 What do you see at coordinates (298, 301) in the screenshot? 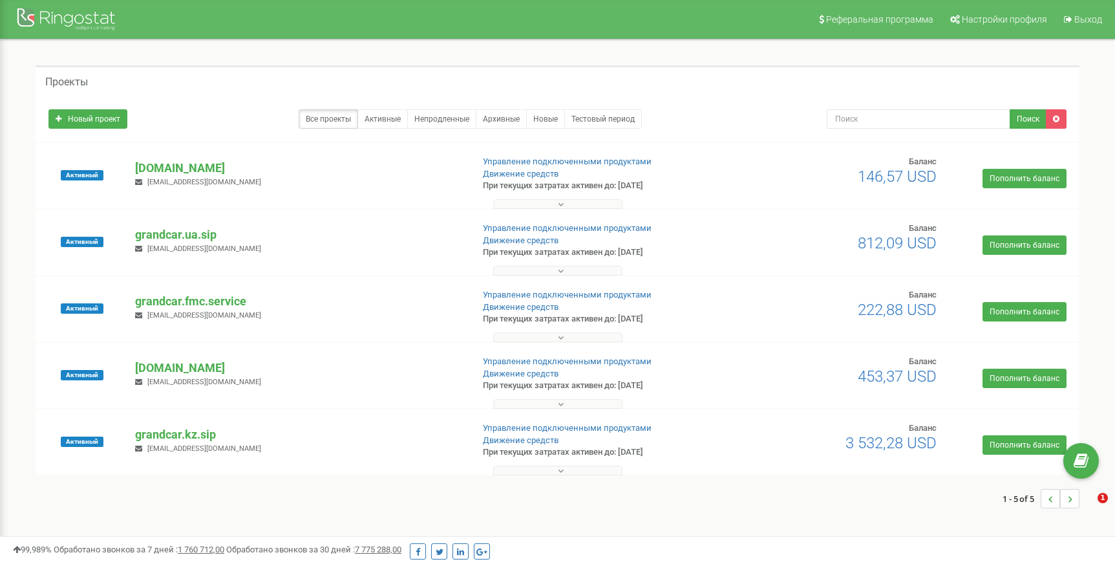
I see `p: grandcar.fmc.service` at bounding box center [298, 301].